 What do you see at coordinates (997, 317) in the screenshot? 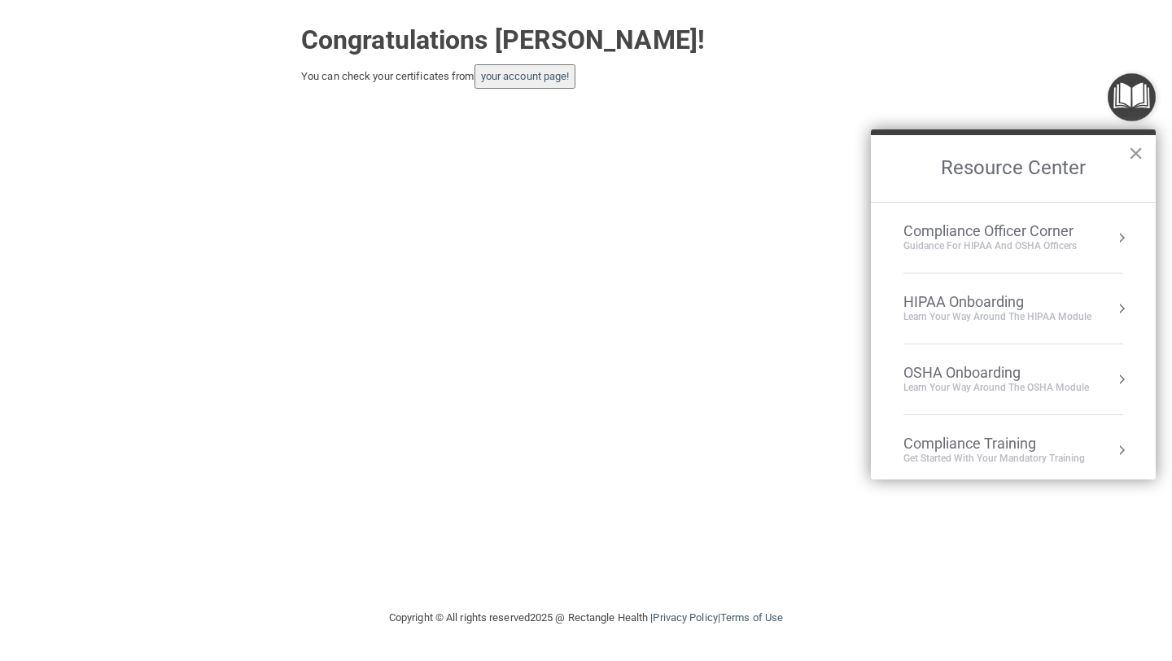
I see `div: Learn Your Way around the HIPAA module` at bounding box center [997, 317].